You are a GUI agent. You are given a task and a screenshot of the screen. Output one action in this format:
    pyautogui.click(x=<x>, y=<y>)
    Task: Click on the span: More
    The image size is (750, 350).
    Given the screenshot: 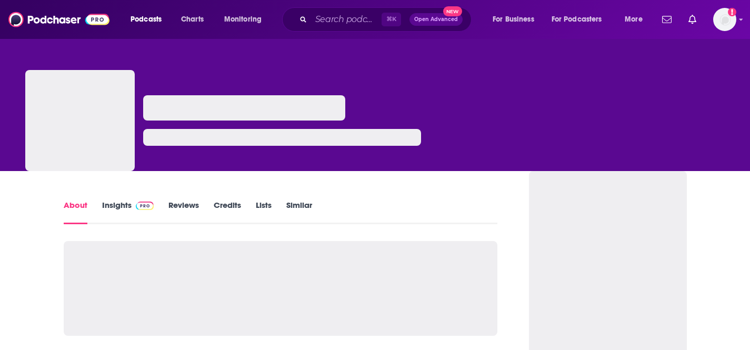 What is the action you would take?
    pyautogui.click(x=633, y=19)
    